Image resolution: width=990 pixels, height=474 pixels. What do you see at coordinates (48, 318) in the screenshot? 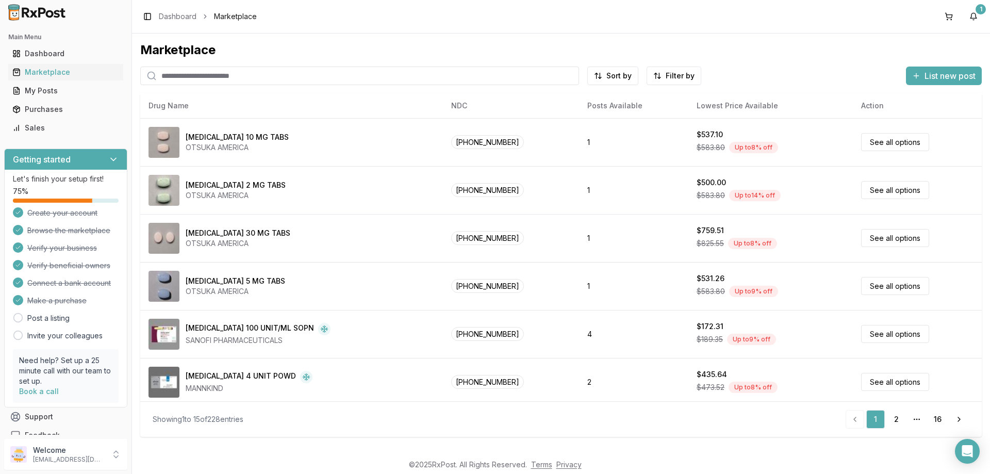
I see `a: Post a listing` at bounding box center [48, 318].